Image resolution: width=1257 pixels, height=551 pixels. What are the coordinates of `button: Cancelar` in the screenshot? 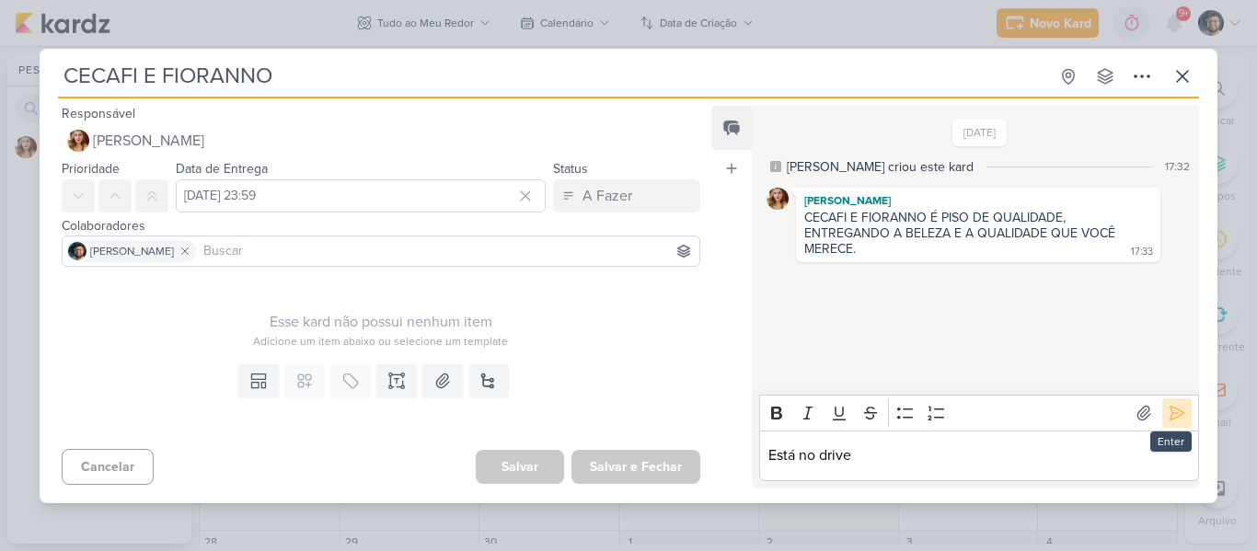 It's located at (108, 467).